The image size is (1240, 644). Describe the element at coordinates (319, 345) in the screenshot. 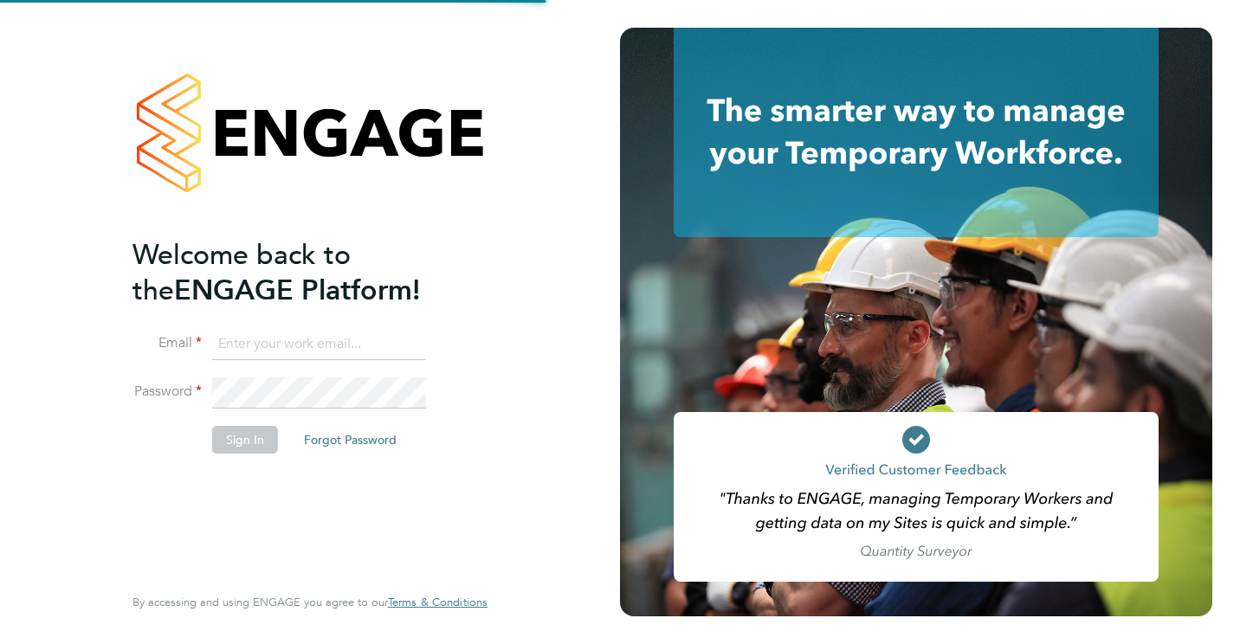

I see `input: Enter your work email...` at that location.